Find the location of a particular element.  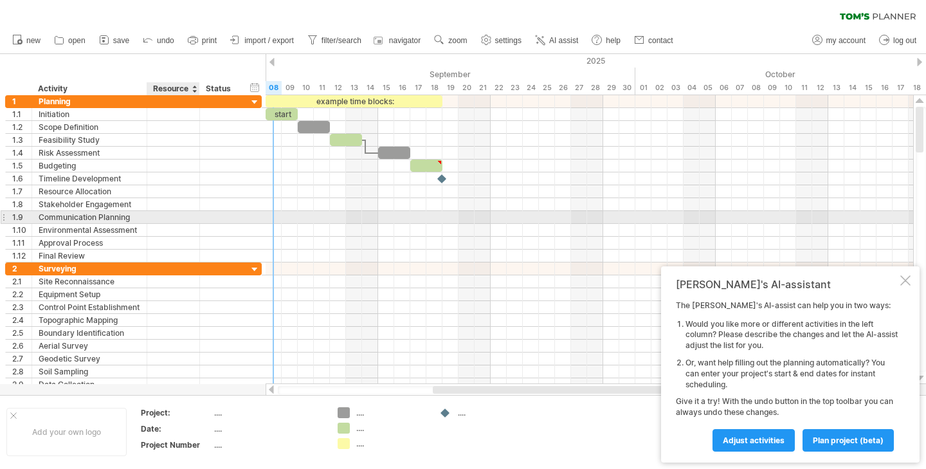

a: print is located at coordinates (203, 41).